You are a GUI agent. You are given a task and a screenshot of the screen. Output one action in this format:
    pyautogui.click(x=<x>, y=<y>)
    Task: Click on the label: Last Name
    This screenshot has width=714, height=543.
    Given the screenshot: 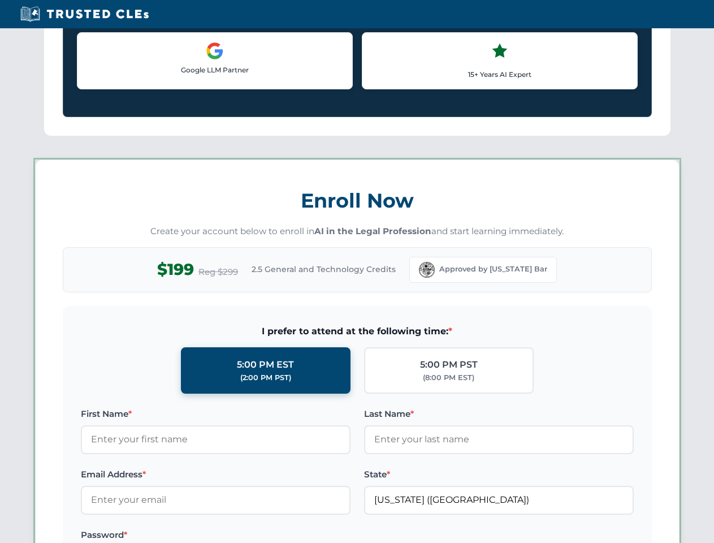 What is the action you would take?
    pyautogui.click(x=499, y=414)
    